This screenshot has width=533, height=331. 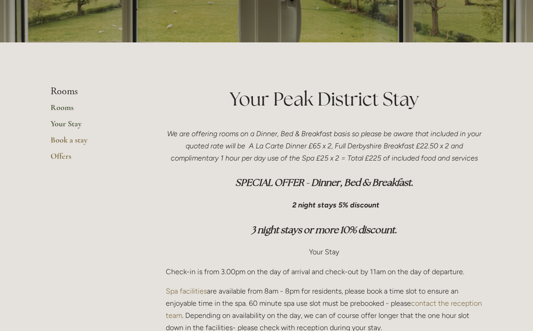 I want to click on p: Check-in is from 3.00pm on the day of arrival and check-out by 11am on the day of departure., so click(x=324, y=272).